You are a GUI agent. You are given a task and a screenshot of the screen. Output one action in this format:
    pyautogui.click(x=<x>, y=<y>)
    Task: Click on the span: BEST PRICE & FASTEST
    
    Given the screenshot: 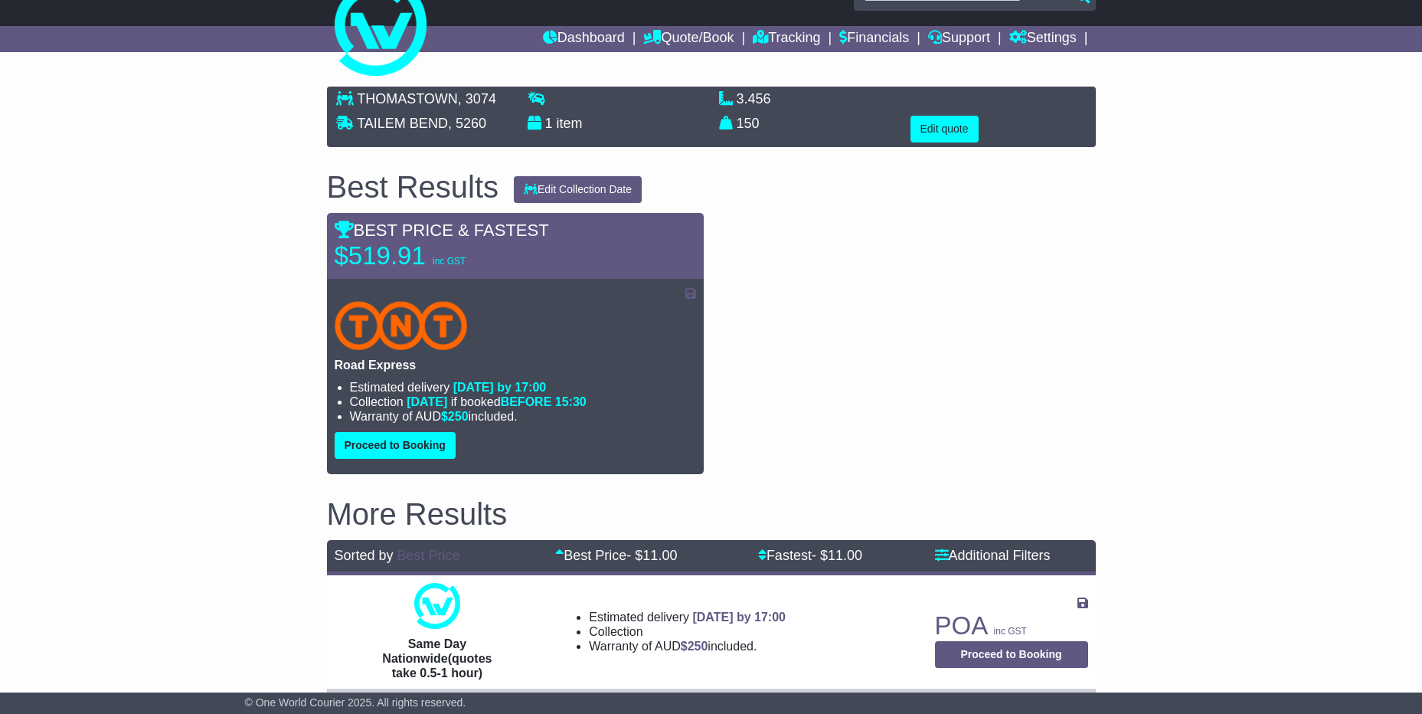 What is the action you would take?
    pyautogui.click(x=442, y=230)
    